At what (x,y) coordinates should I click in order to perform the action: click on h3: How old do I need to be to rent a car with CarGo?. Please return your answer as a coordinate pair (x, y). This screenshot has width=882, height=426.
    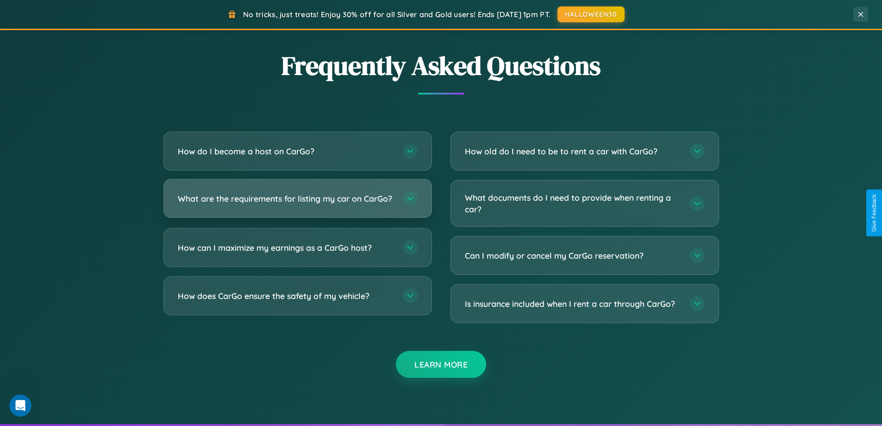
    Looking at the image, I should click on (573, 151).